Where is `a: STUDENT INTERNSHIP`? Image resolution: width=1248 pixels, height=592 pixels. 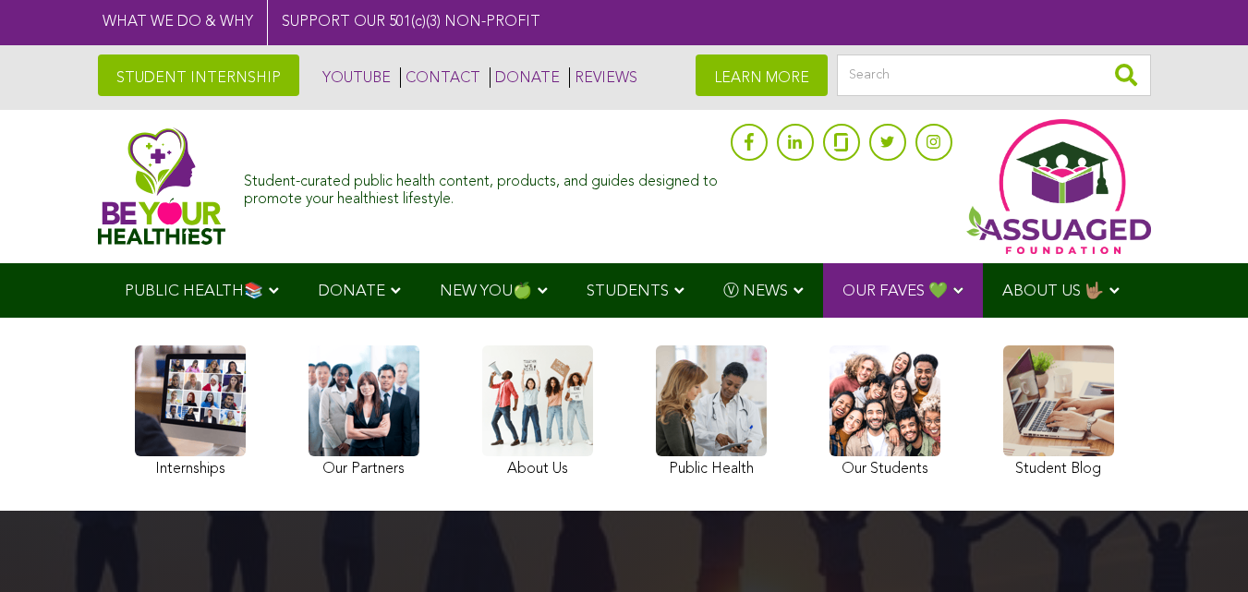 a: STUDENT INTERNSHIP is located at coordinates (199, 75).